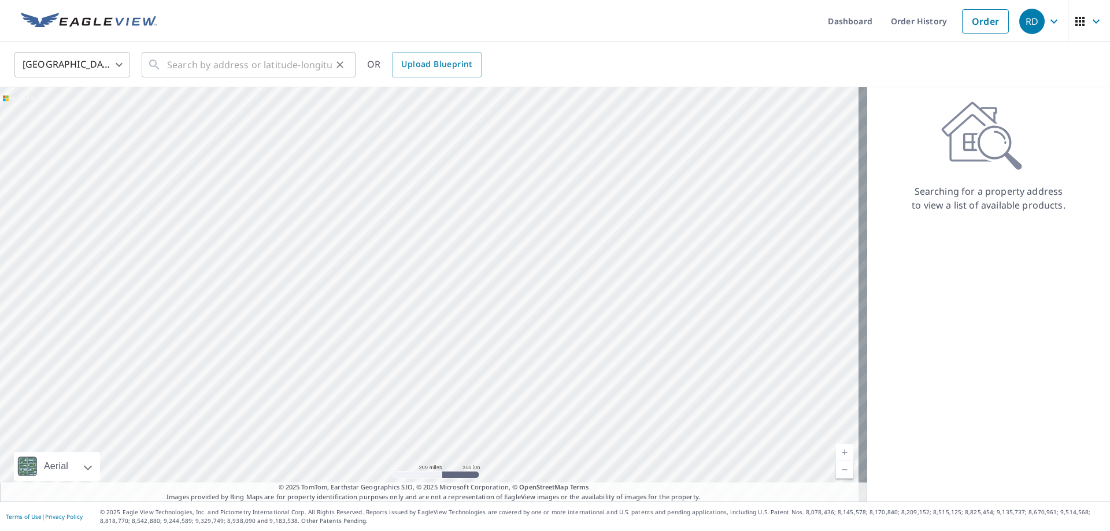 The height and width of the screenshot is (531, 1110). What do you see at coordinates (985, 21) in the screenshot?
I see `a: Order` at bounding box center [985, 21].